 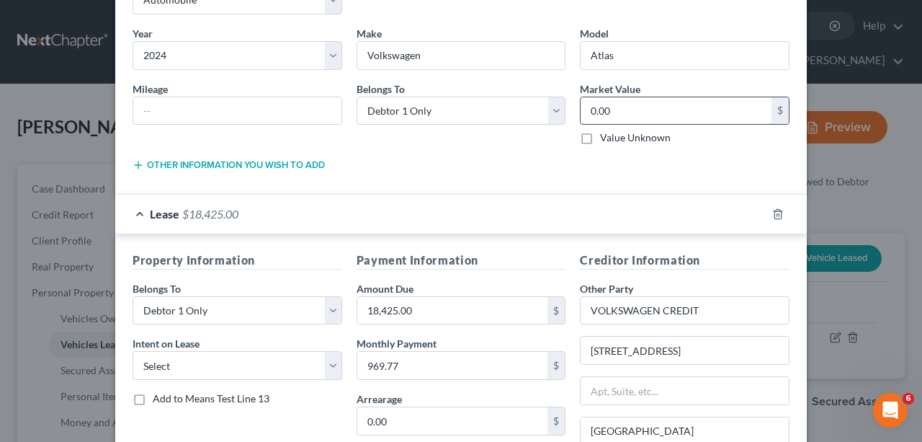 What do you see at coordinates (684, 260) in the screenshot?
I see `h5: Creditor Information` at bounding box center [684, 260].